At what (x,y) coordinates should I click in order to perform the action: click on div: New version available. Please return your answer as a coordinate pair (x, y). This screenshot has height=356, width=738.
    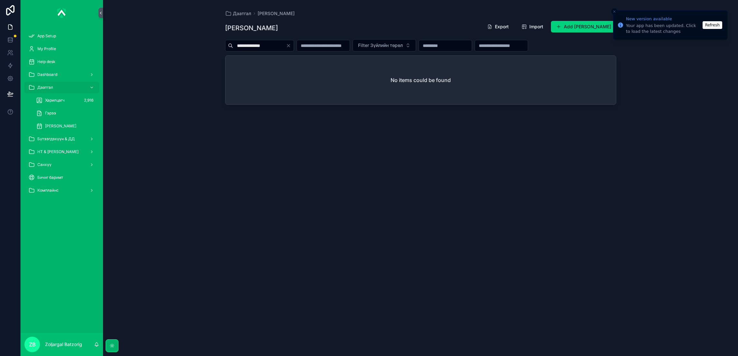
    Looking at the image, I should click on (663, 19).